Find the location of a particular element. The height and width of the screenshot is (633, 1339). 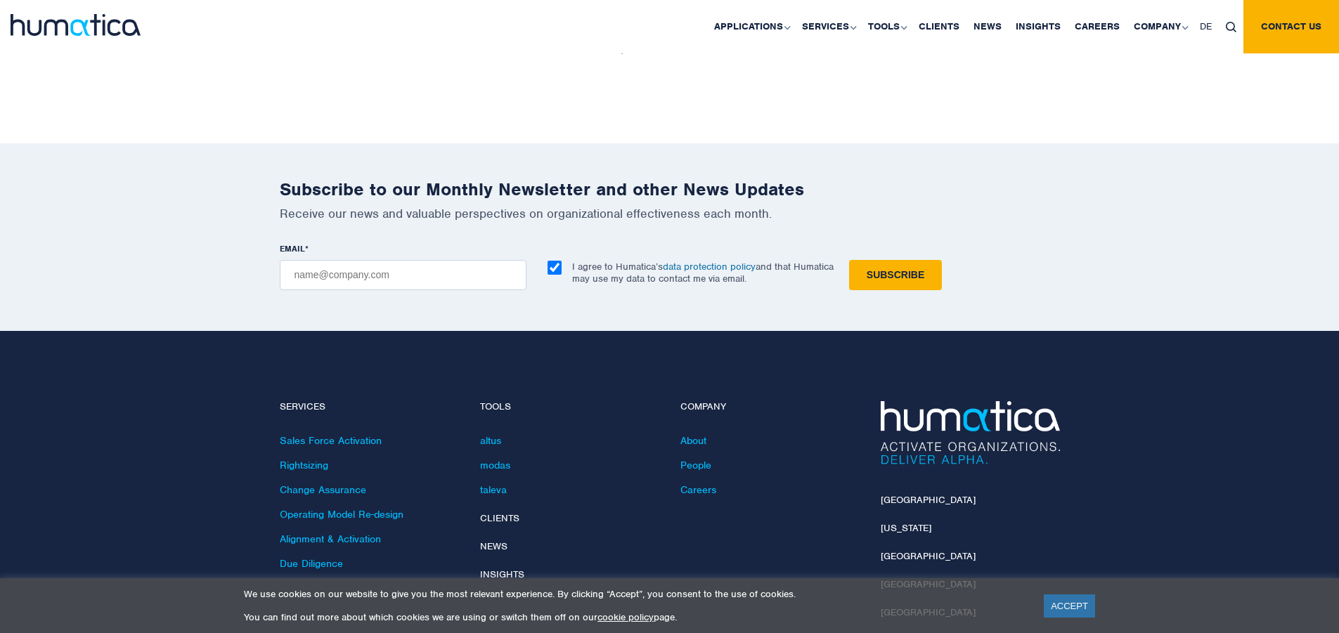

a: modas is located at coordinates (495, 465).